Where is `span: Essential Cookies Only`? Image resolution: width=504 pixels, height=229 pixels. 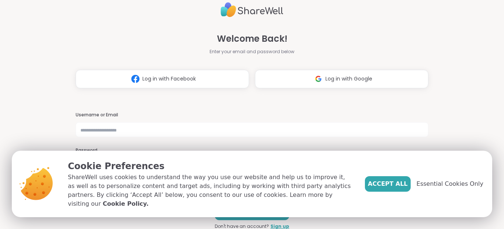 span: Essential Cookies Only is located at coordinates (450, 184).